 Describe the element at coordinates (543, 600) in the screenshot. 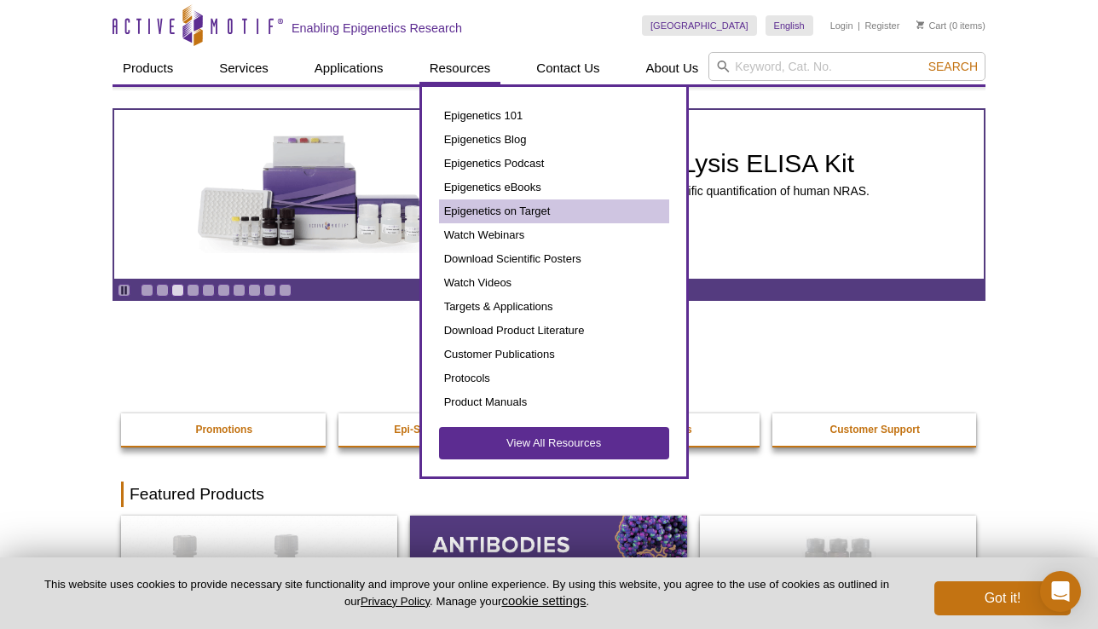

I see `button: cookie settings` at that location.